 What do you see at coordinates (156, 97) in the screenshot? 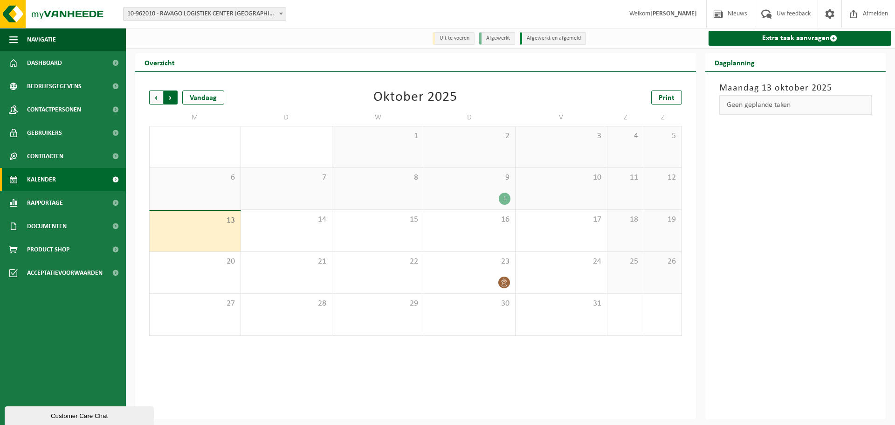
I see `span: Vorige` at bounding box center [156, 97].